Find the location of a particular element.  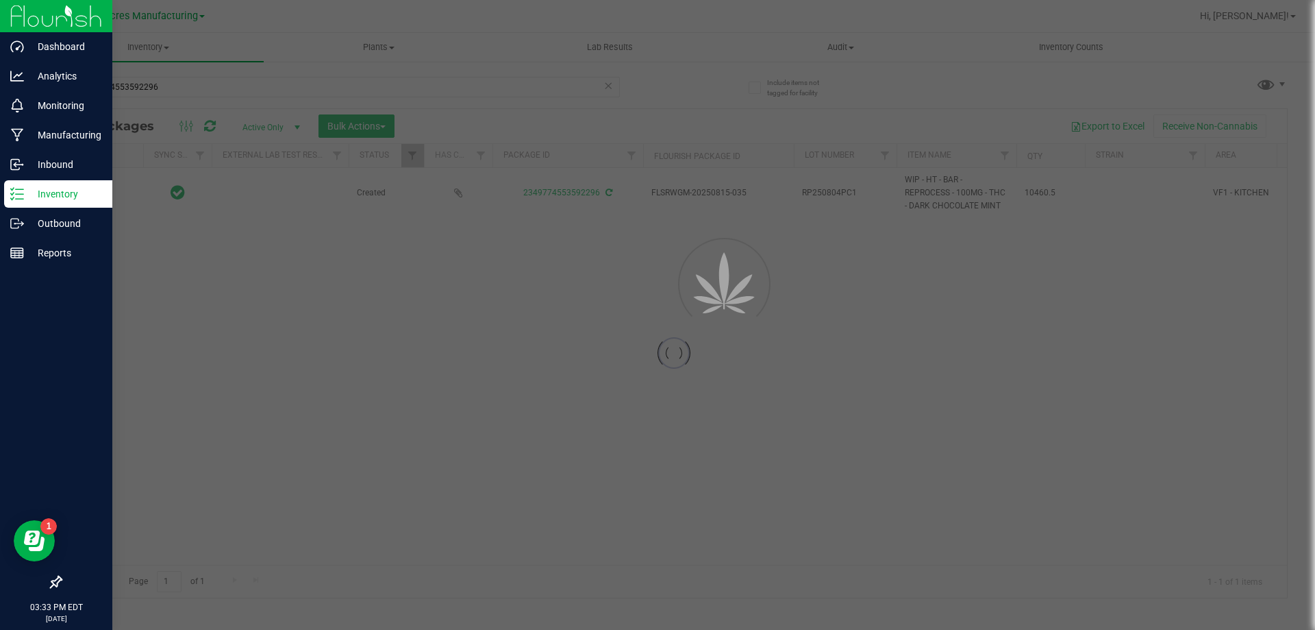

inline-svg: Inventory is located at coordinates (17, 194).